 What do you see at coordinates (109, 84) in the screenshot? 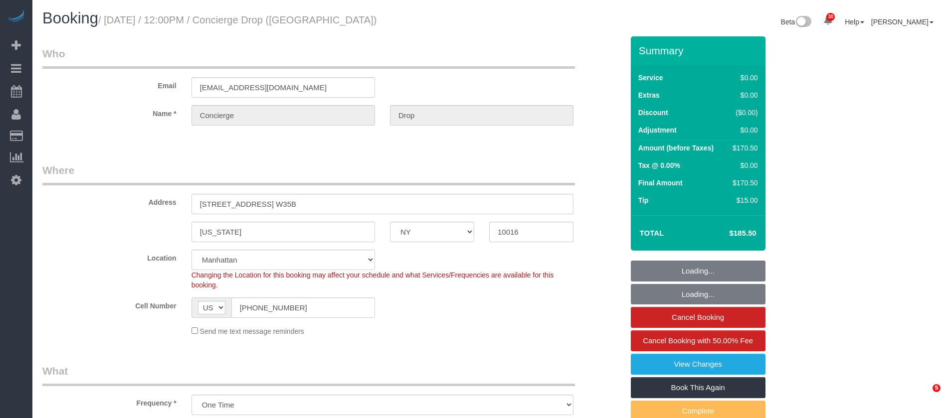
I see `label: Email` at bounding box center [109, 84].